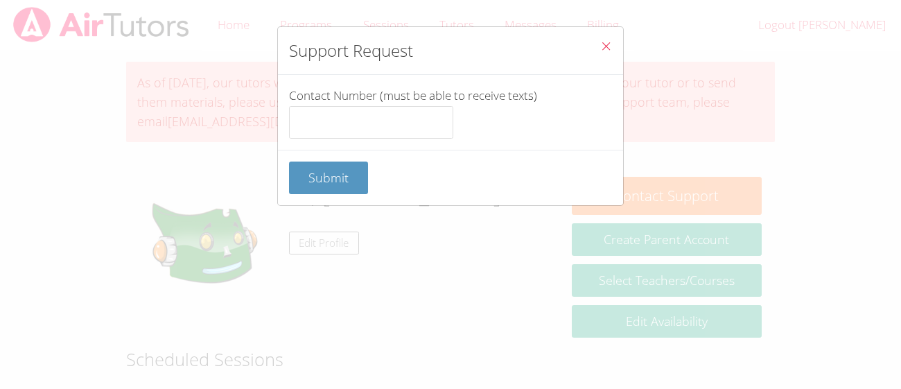  What do you see at coordinates (451, 113) in the screenshot?
I see `label: Contact Number (must be able to receive texts)` at bounding box center [451, 113].